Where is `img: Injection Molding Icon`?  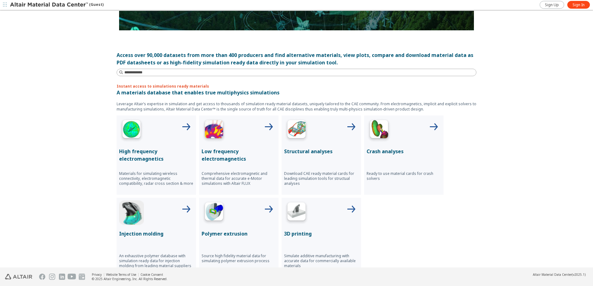 img: Injection Molding Icon is located at coordinates (131, 213).